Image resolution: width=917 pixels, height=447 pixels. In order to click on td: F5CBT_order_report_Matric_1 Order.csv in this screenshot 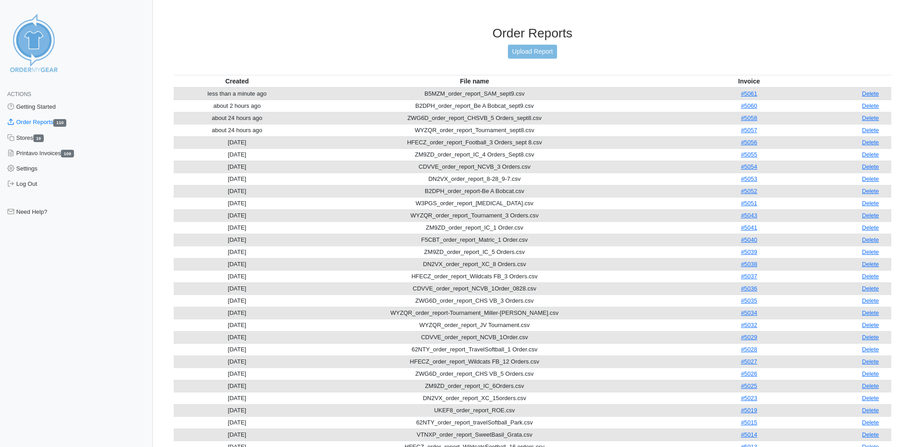, I will do `click(474, 240)`.